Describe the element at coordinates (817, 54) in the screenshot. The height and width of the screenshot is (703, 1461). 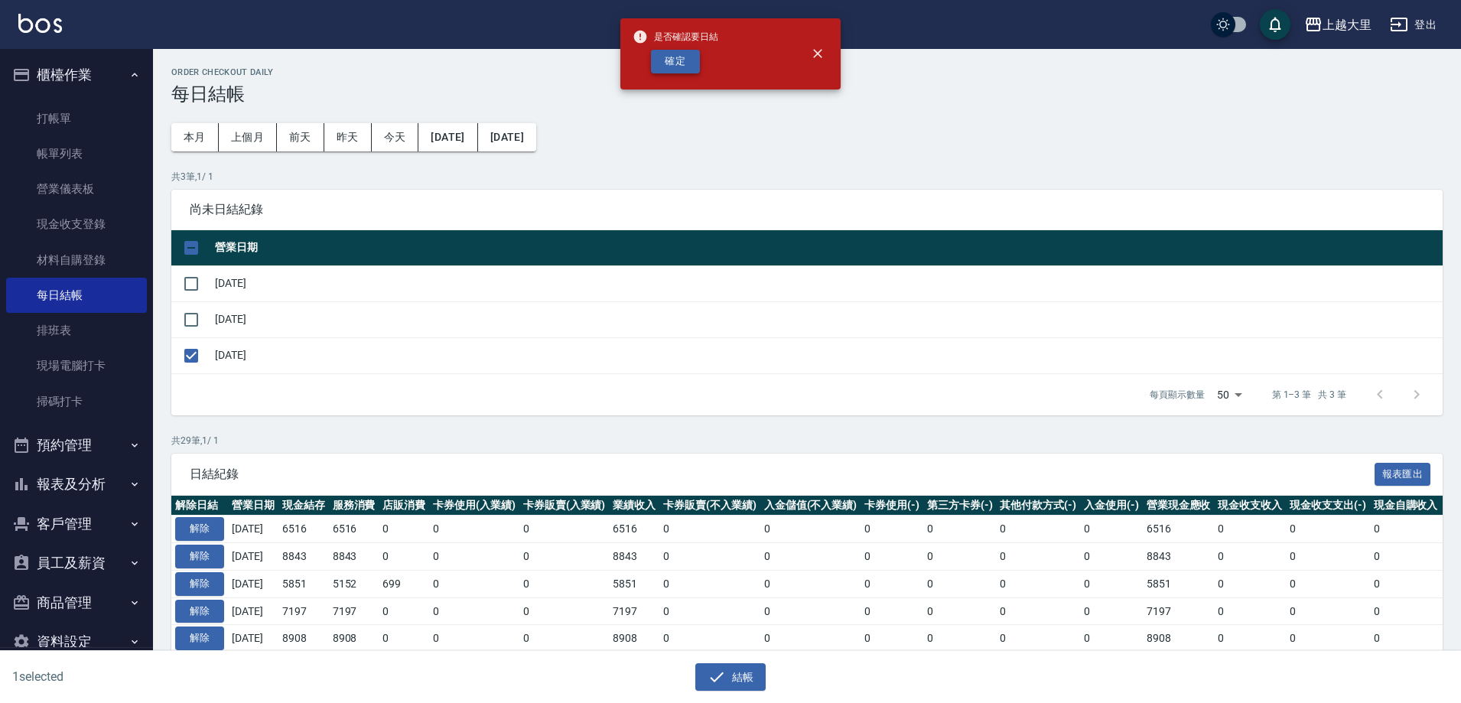
I see `button: close` at that location.